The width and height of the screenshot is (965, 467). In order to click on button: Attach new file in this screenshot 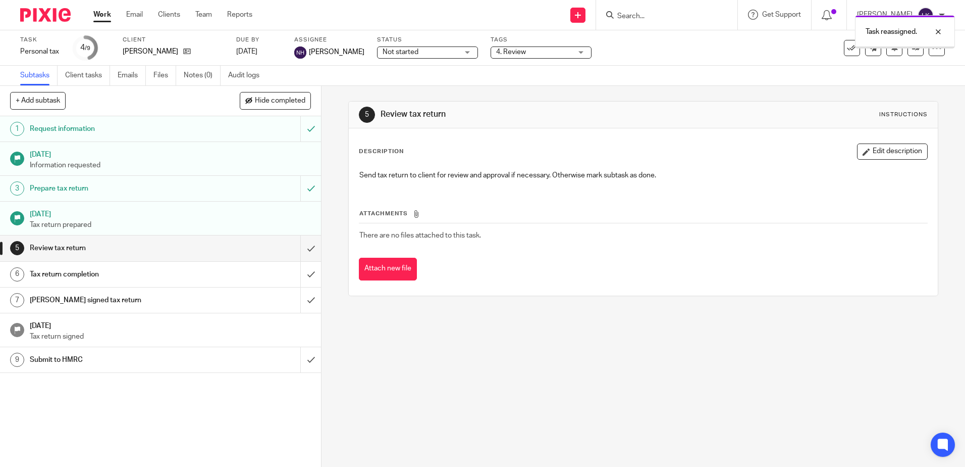, I will do `click(388, 269)`.